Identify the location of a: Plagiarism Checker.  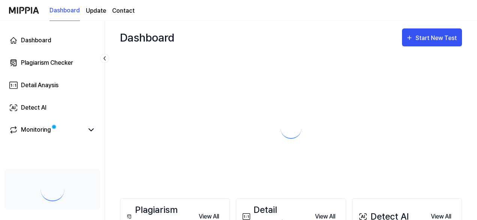
(52, 63).